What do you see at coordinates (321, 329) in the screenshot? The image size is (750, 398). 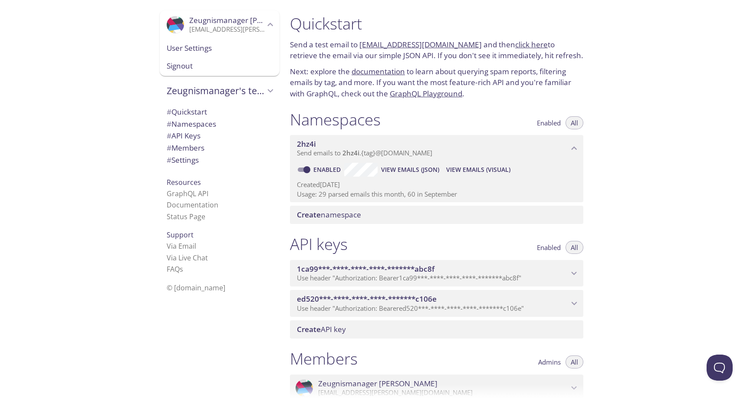 I see `span: API key` at bounding box center [321, 329].